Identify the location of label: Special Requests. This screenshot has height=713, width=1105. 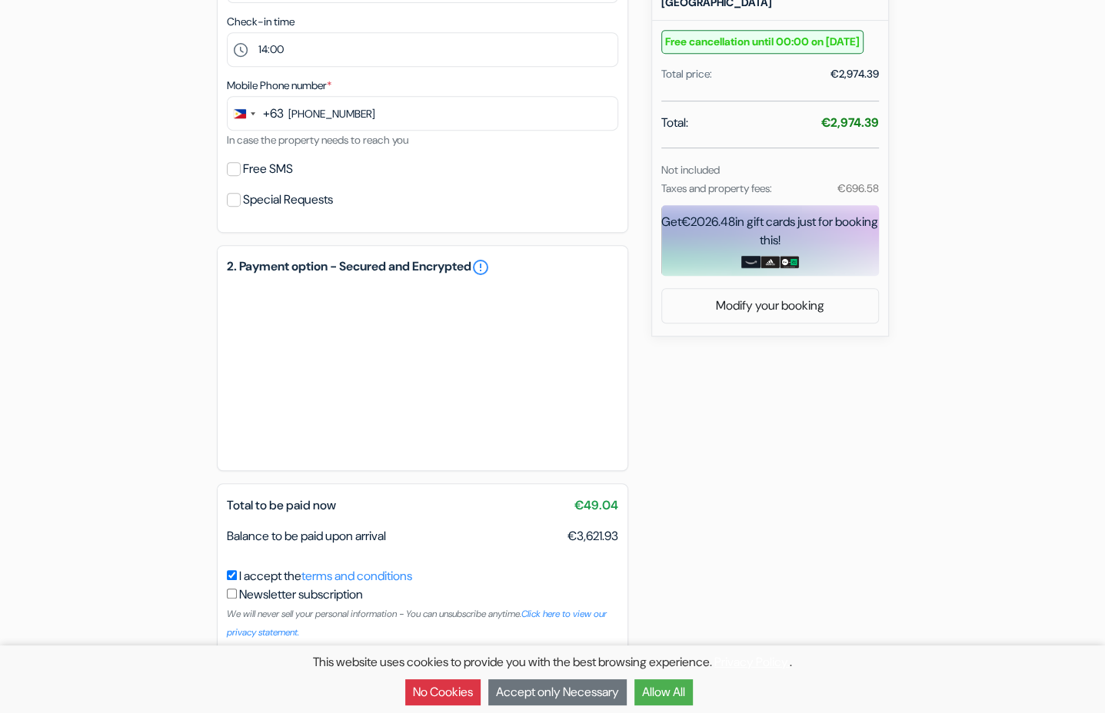
(288, 200).